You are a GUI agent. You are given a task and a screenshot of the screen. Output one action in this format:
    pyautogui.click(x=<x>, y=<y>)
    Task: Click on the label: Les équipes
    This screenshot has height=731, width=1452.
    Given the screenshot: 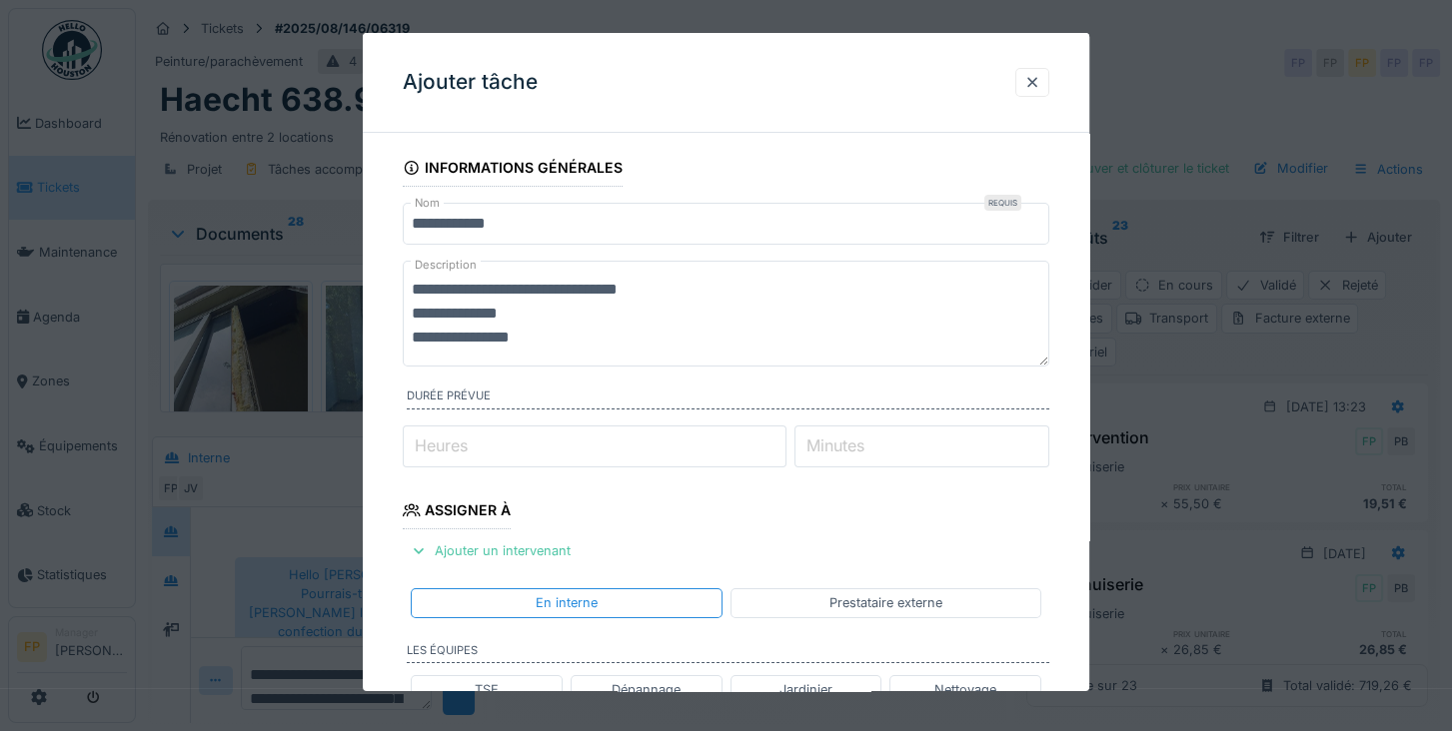 What is the action you would take?
    pyautogui.click(x=727, y=653)
    